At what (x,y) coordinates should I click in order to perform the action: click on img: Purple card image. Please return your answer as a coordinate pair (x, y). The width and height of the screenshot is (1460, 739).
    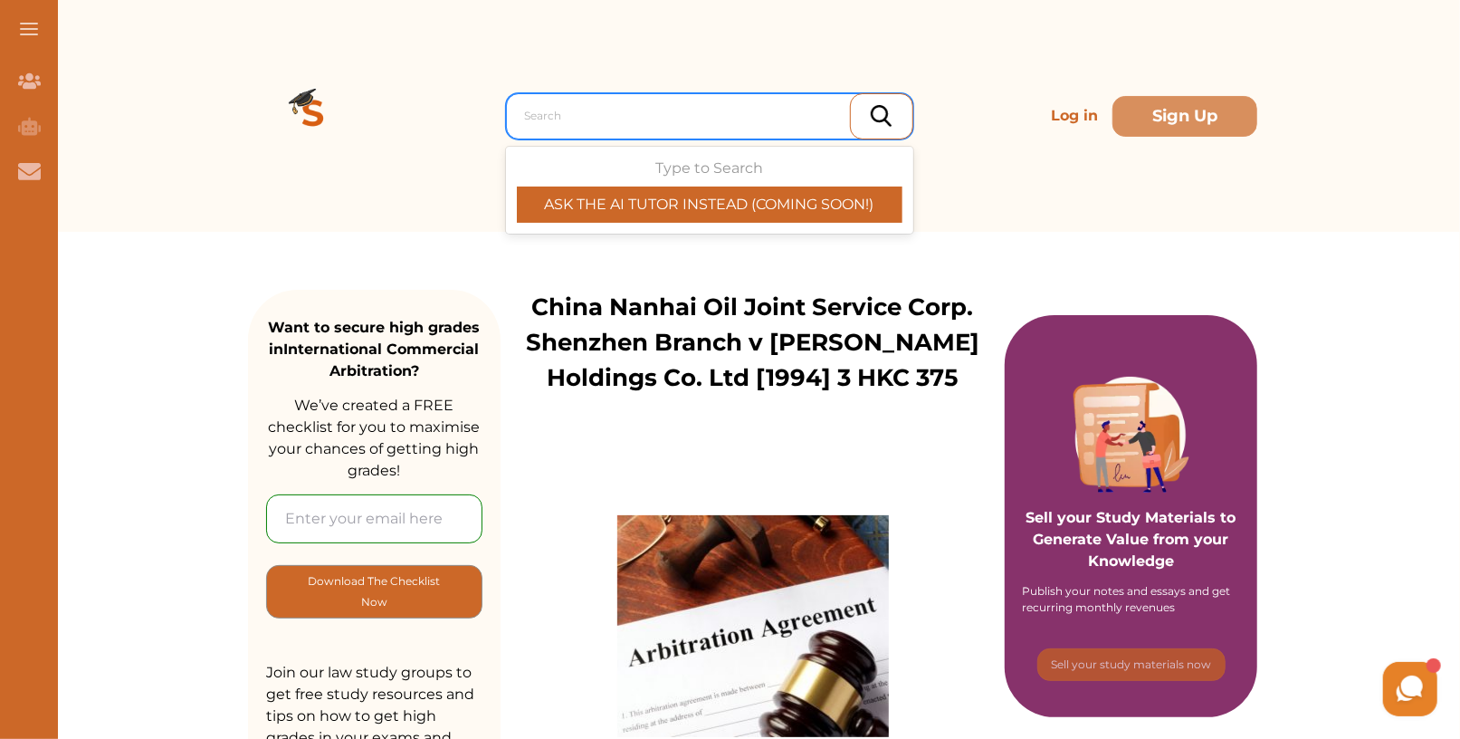
    Looking at the image, I should click on (1131, 434).